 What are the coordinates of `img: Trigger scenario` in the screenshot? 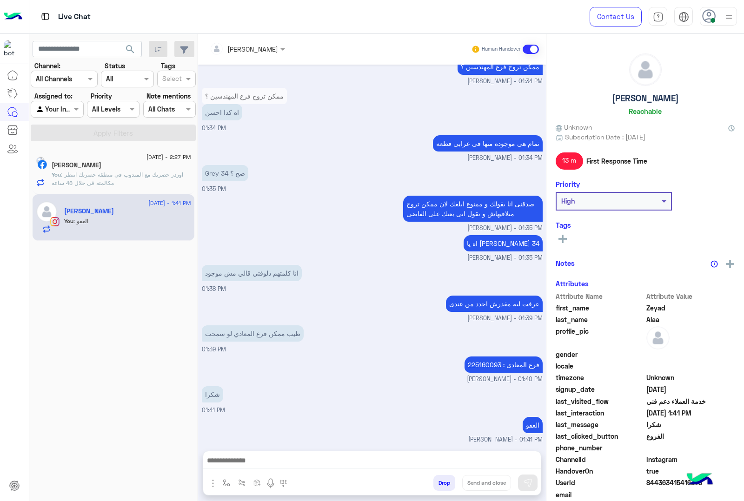 It's located at (242, 483).